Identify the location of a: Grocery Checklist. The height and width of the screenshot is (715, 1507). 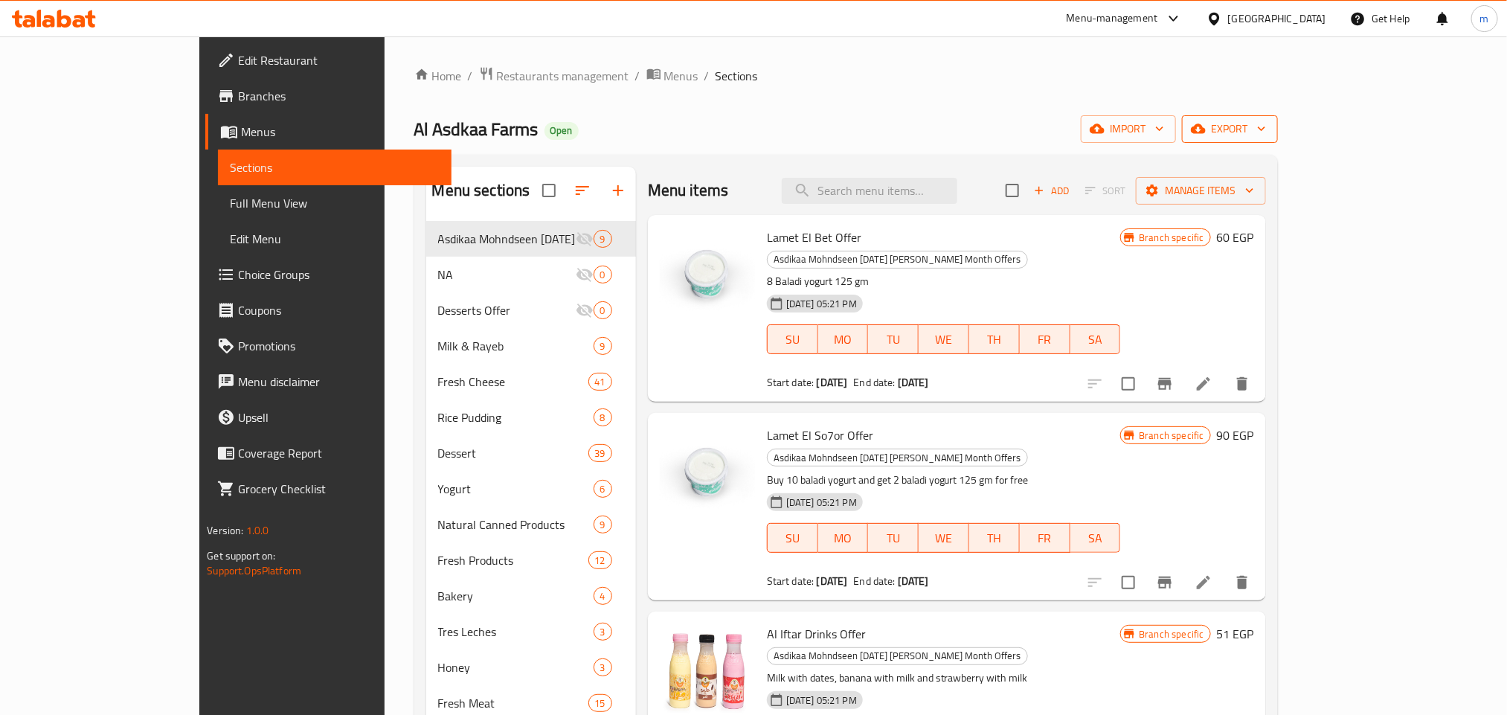
(328, 489).